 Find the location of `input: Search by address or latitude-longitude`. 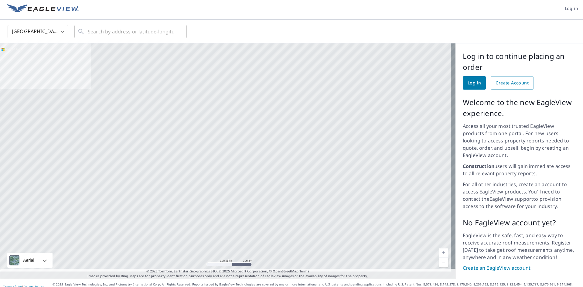

input: Search by address or latitude-longitude is located at coordinates (131, 32).